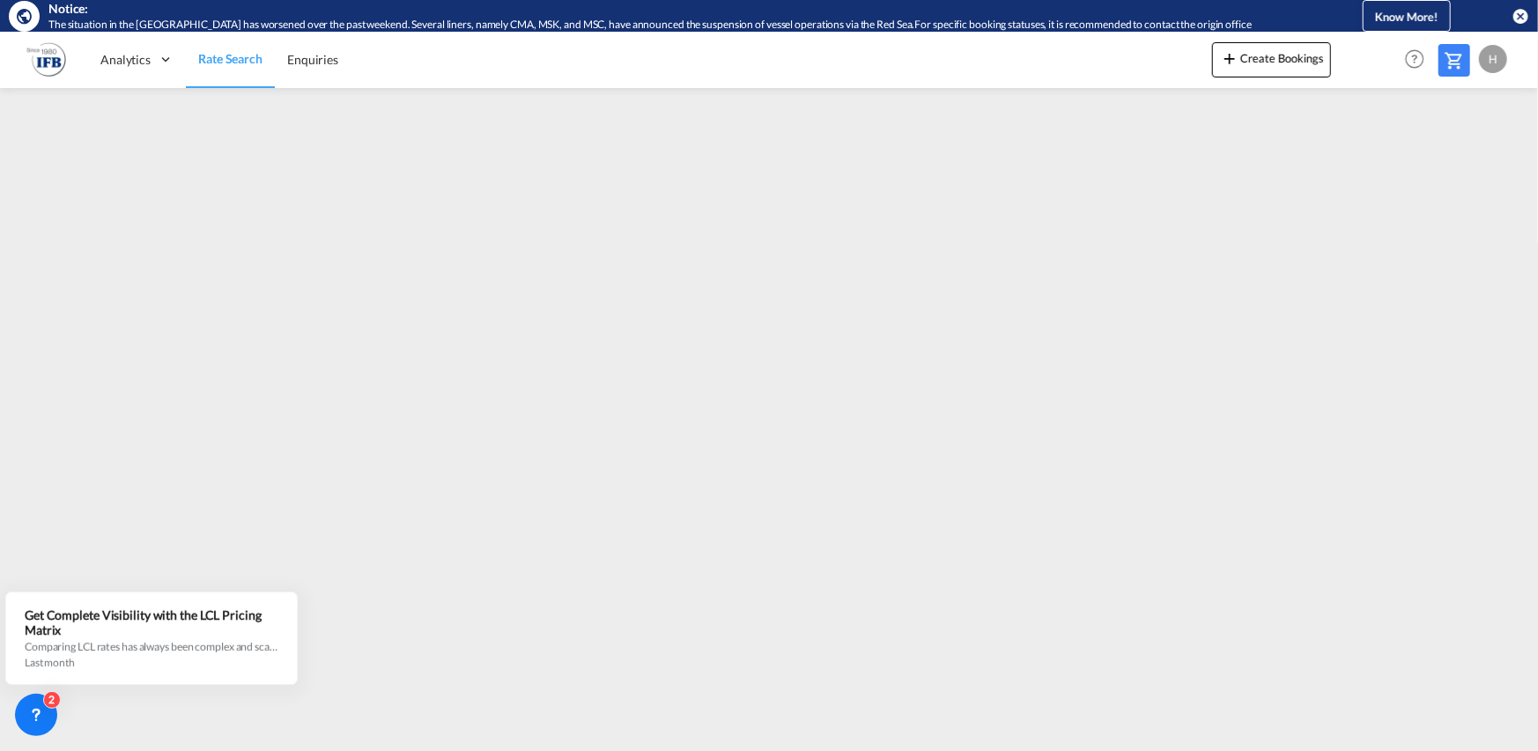 This screenshot has height=751, width=1538. What do you see at coordinates (230, 59) in the screenshot?
I see `a: Rate Search` at bounding box center [230, 59].